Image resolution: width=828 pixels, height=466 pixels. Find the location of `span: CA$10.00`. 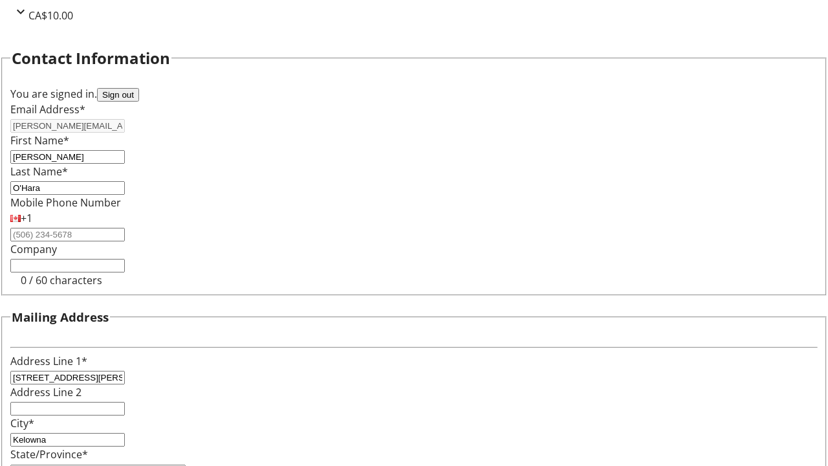

span: CA$10.00 is located at coordinates (50, 16).